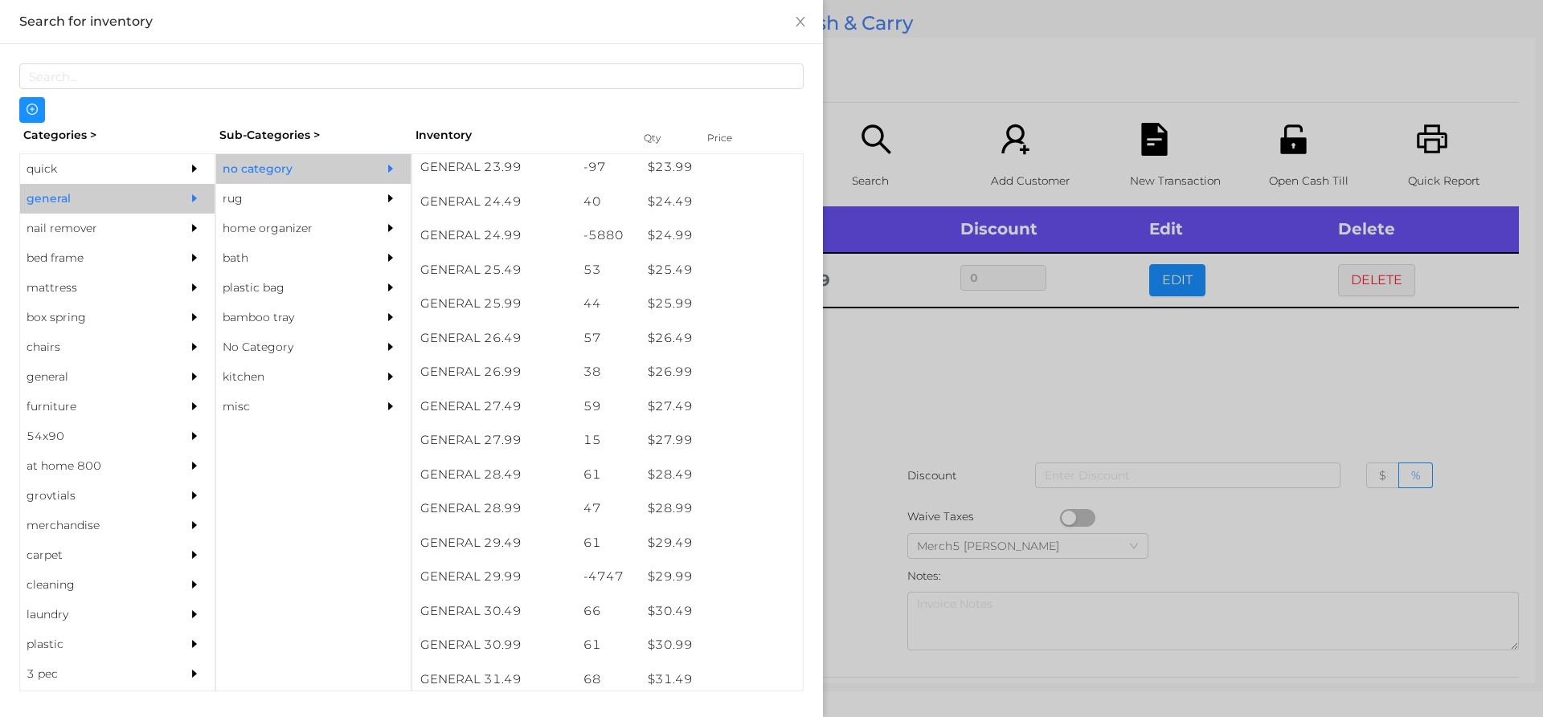  I want to click on div: $ 29.49, so click(721, 543).